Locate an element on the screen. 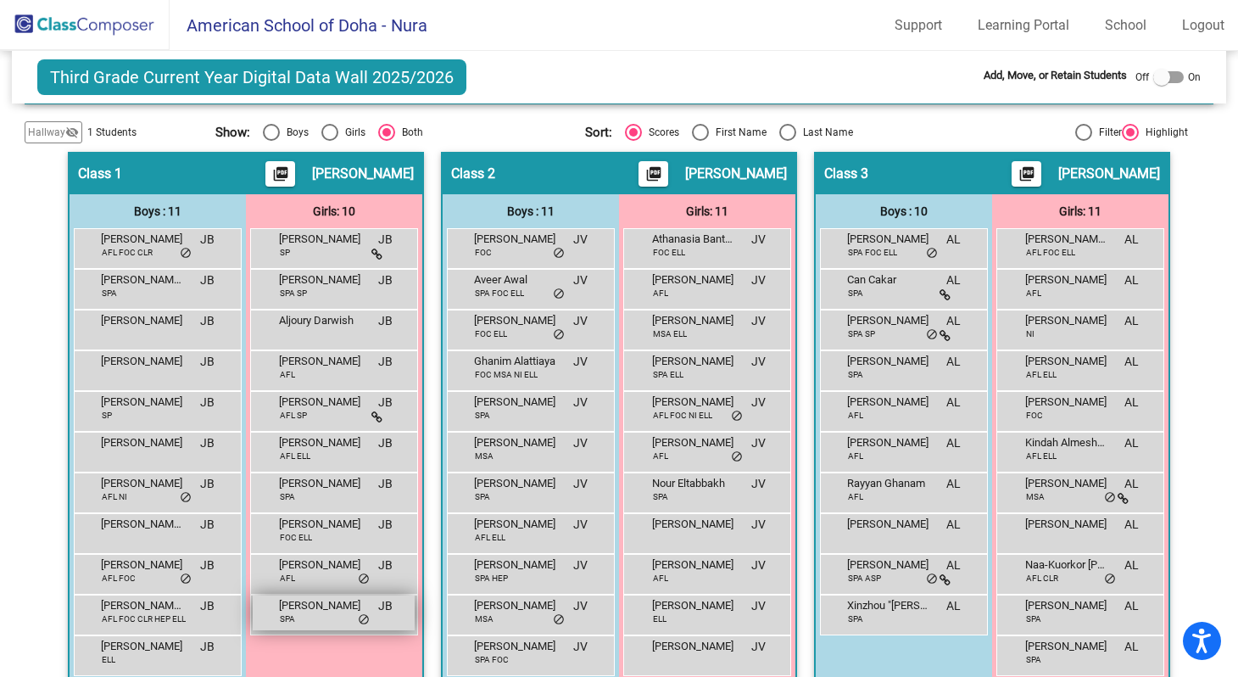 This screenshot has width=1238, height=677. span: SPA ELL is located at coordinates (668, 374).